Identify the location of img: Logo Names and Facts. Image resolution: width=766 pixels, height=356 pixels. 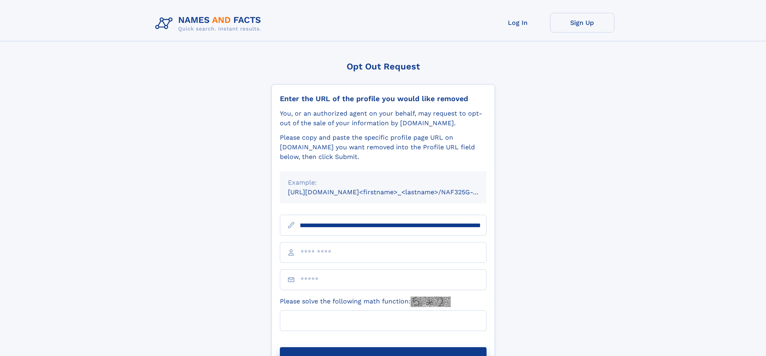
(210, 24).